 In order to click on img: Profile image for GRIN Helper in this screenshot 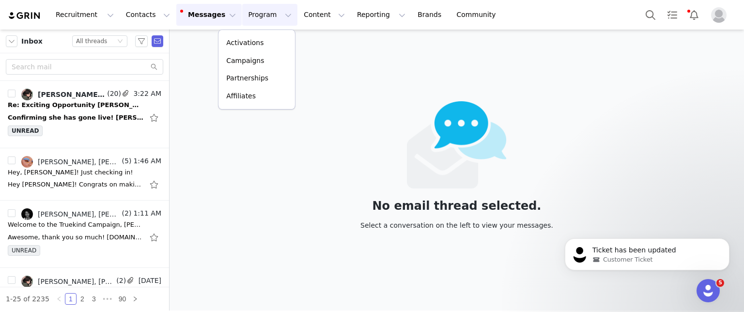, I will do `click(30, 37)`.